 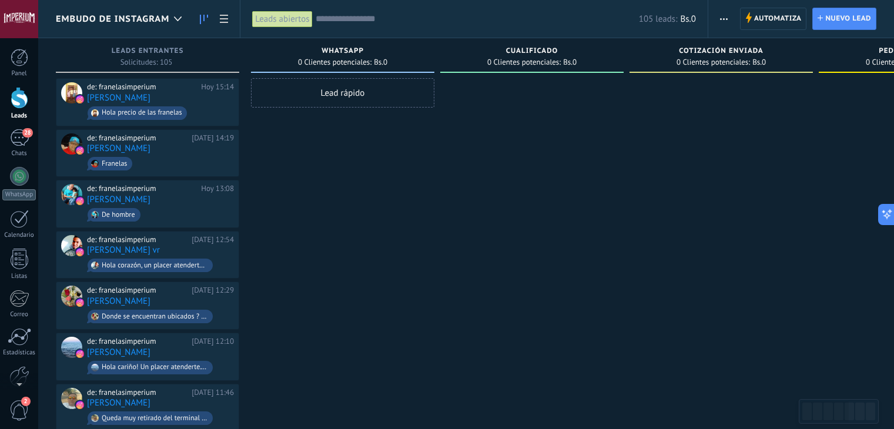 I want to click on span: Cotización enviada, so click(x=721, y=51).